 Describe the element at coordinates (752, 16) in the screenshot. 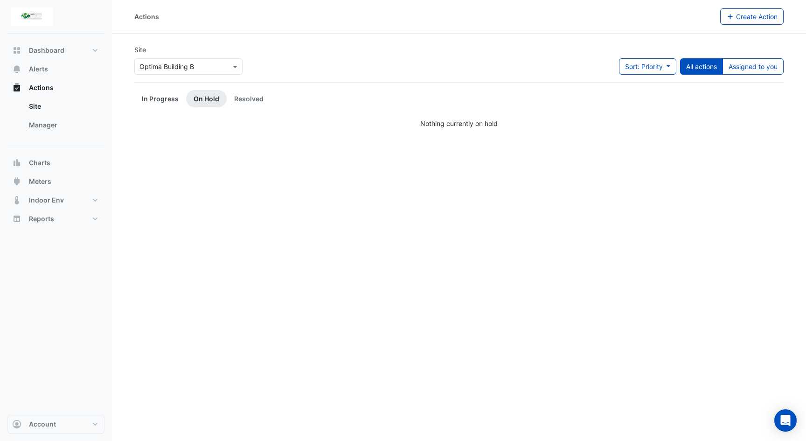

I see `button: Create Action` at that location.